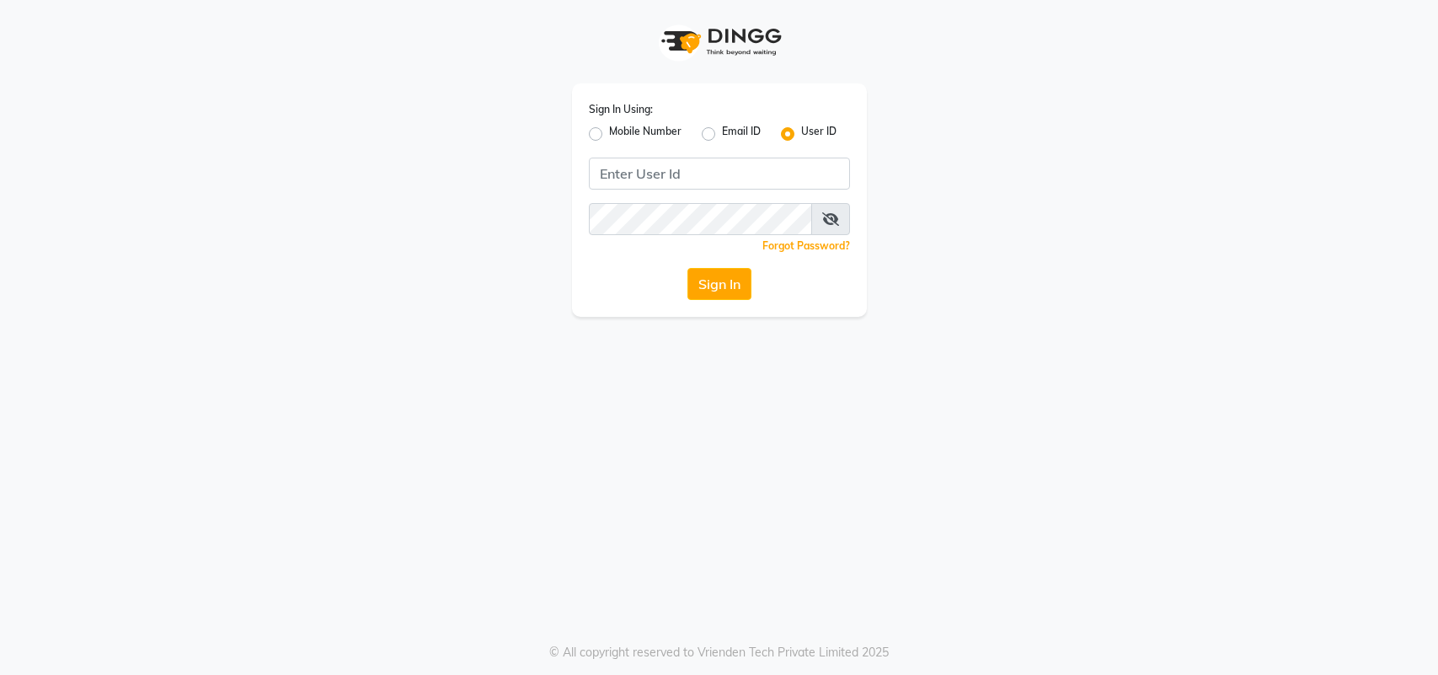 The width and height of the screenshot is (1438, 675). Describe the element at coordinates (645, 134) in the screenshot. I see `label: Mobile Number` at that location.